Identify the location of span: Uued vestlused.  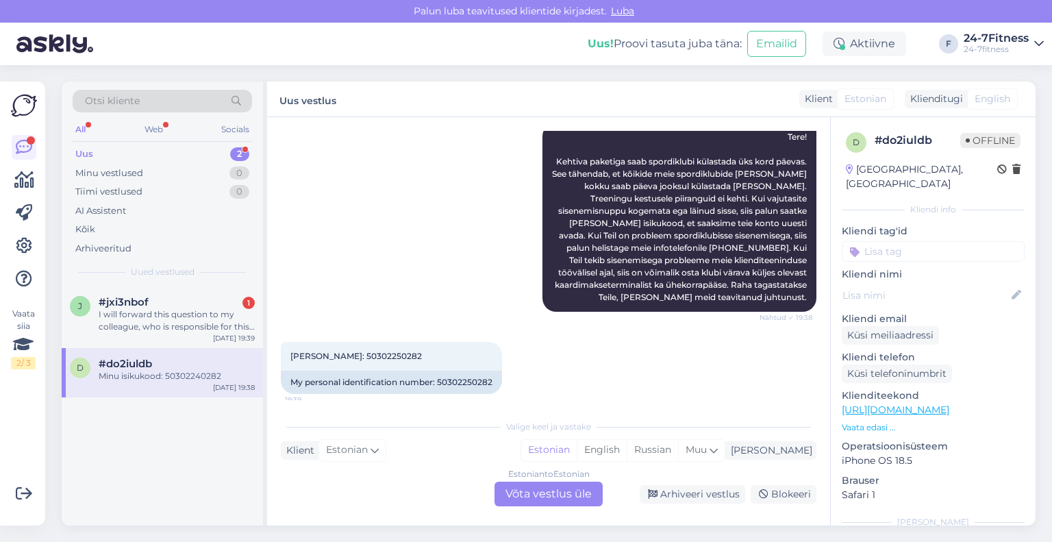
(162, 272).